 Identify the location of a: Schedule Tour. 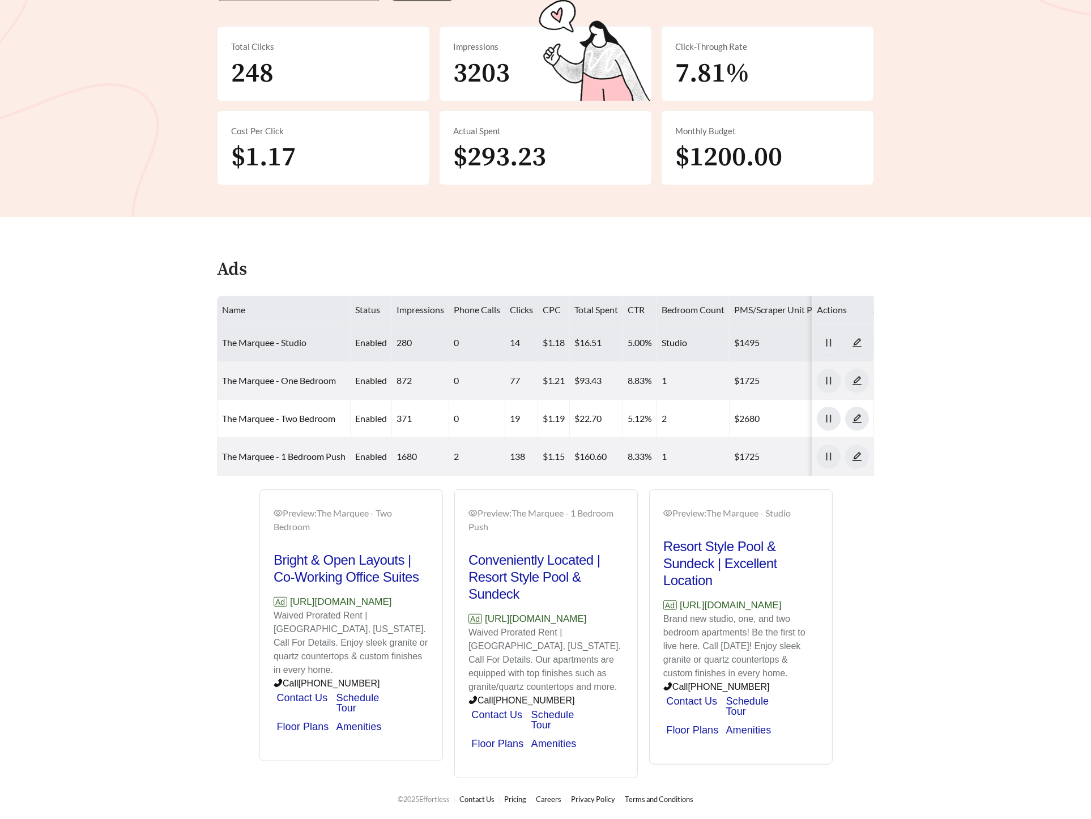
(358, 703).